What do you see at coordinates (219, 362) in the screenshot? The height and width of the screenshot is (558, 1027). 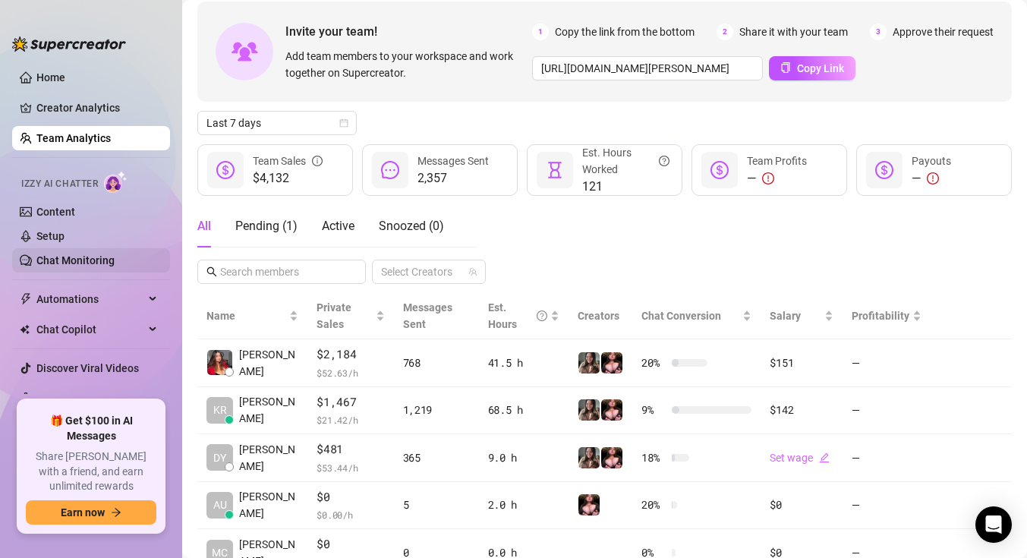 I see `img: Angelica` at bounding box center [219, 362].